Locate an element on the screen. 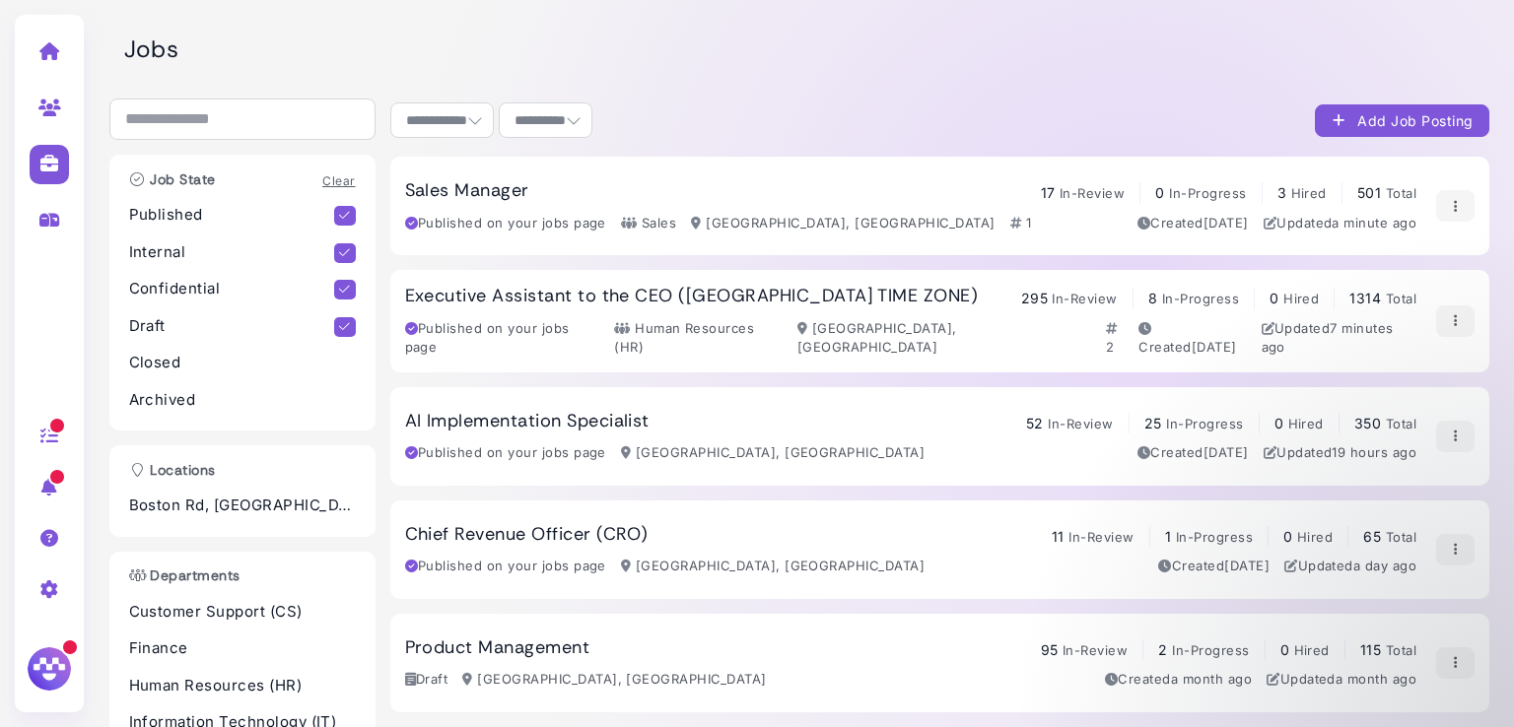 Image resolution: width=1514 pixels, height=727 pixels. p: Closed is located at coordinates (242, 363).